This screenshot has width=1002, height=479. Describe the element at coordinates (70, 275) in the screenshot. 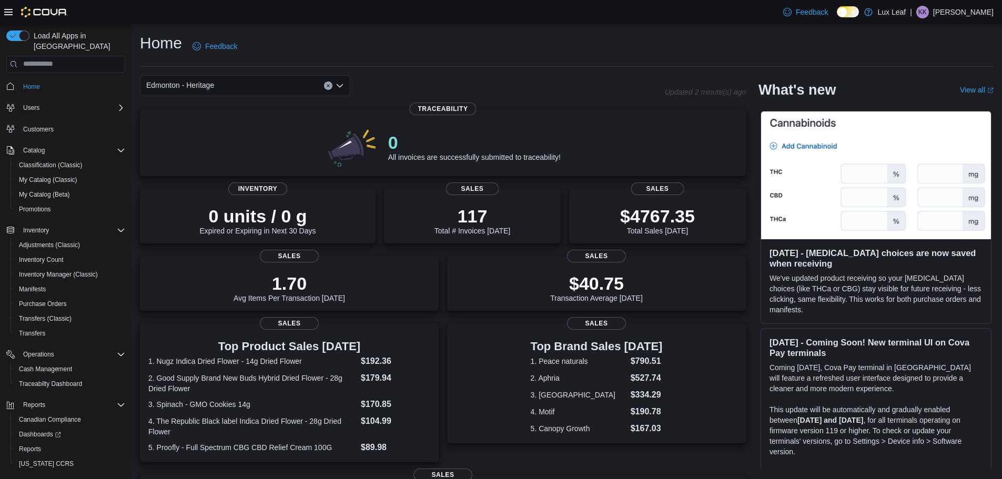

I see `button: Inventory Manager (Classic)` at that location.